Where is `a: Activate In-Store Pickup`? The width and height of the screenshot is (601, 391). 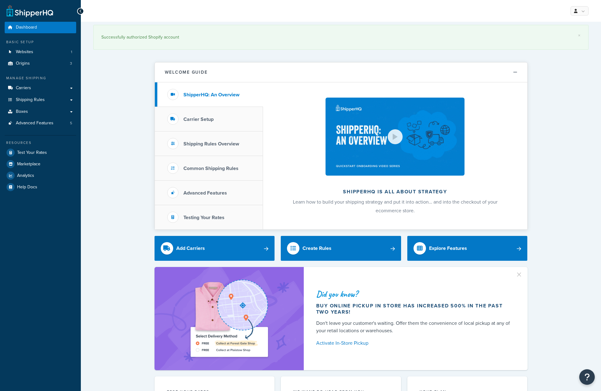 a: Activate In-Store Pickup is located at coordinates (415, 343).